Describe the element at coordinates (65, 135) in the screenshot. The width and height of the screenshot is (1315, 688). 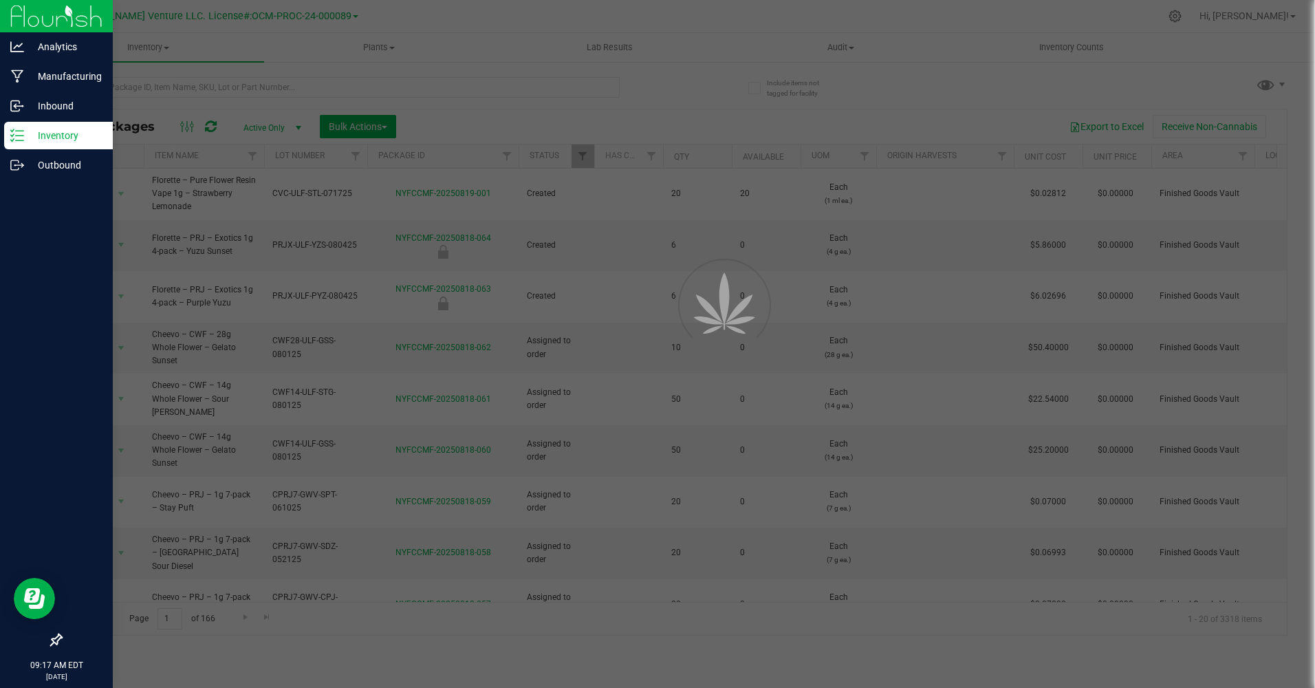
I see `p: Inventory` at that location.